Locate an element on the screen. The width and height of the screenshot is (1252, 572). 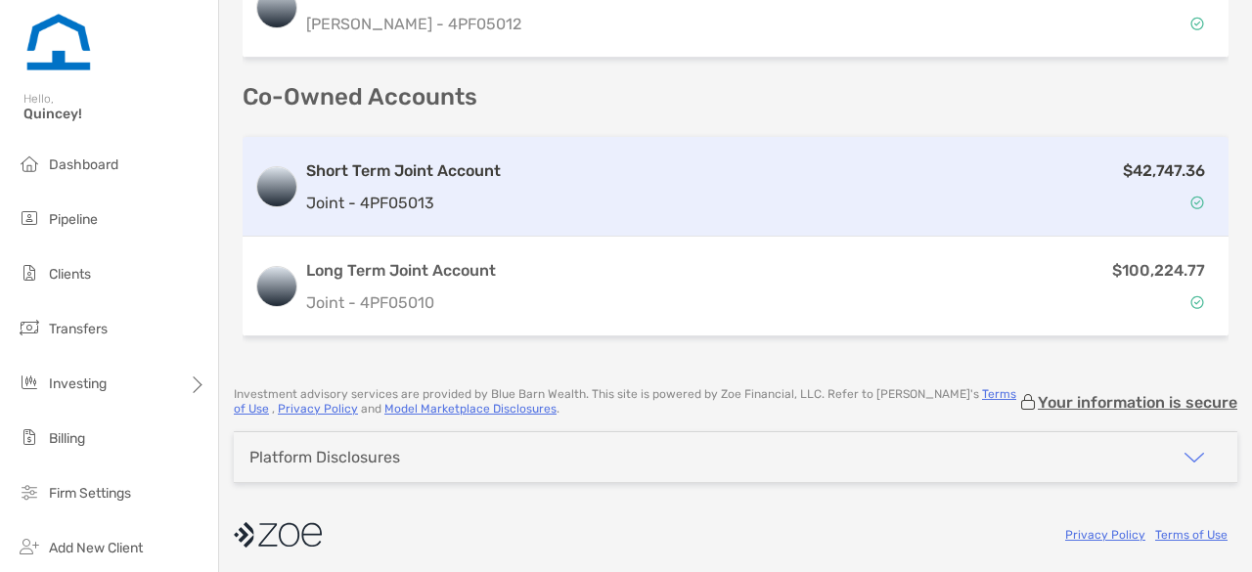
img: dashboard icon is located at coordinates (29, 163).